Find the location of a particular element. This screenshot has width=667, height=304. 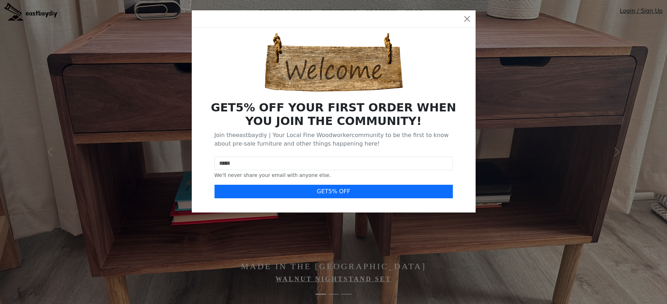

button: GET5% OFF is located at coordinates (333, 191).